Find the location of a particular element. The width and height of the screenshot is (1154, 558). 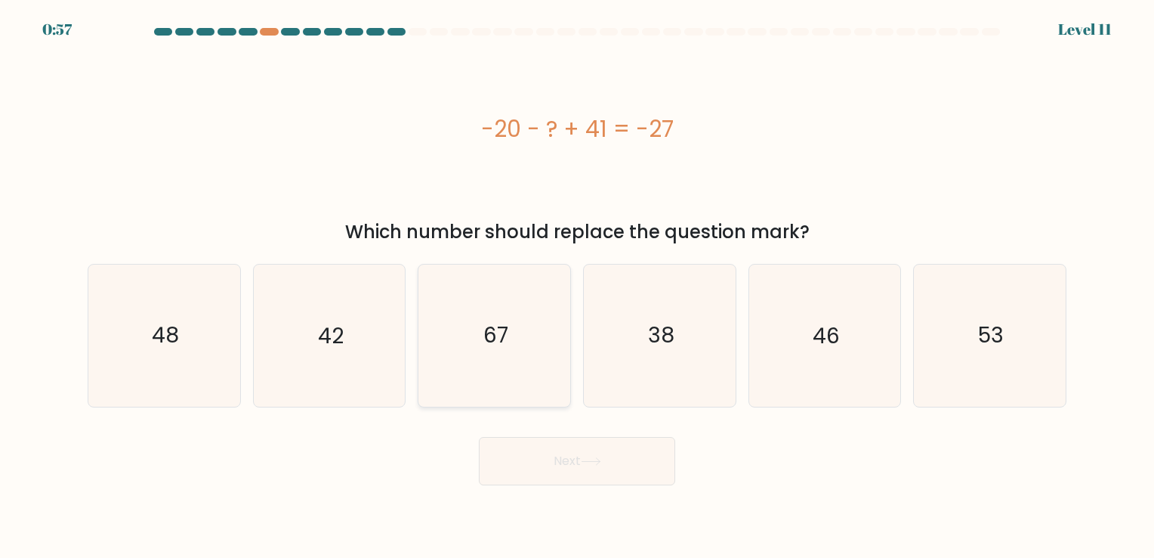

text: 48 is located at coordinates (165, 335).